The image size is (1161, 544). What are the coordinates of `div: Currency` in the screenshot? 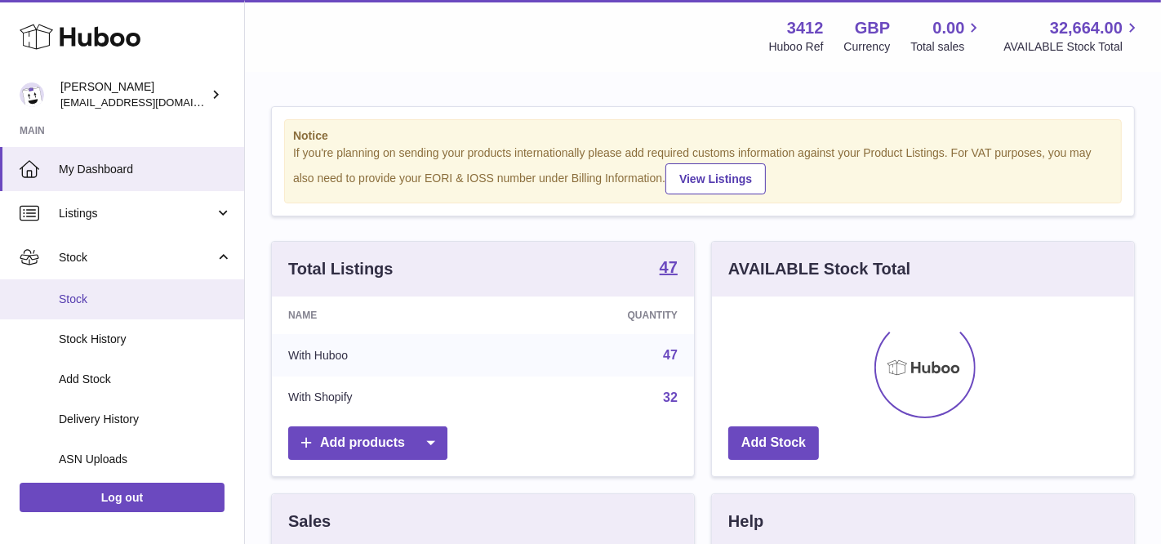 It's located at (867, 47).